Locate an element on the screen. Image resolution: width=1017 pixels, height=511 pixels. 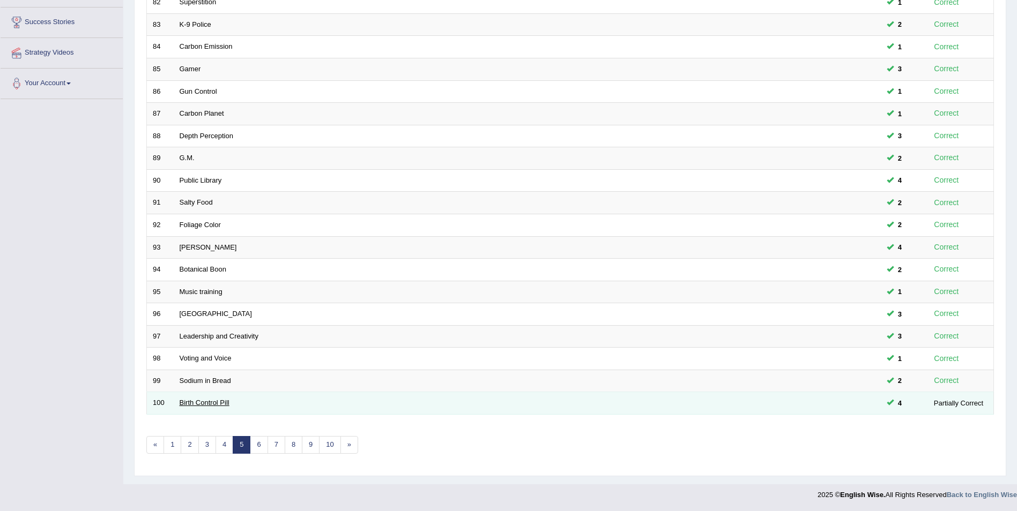
td: 98 is located at coordinates (160, 359).